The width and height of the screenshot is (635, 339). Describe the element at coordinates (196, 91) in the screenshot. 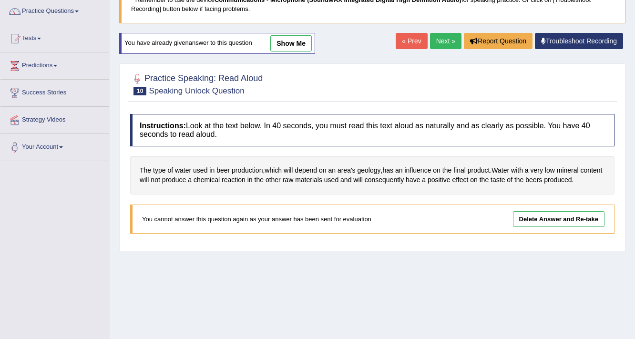

I see `small: Speaking Unlock Question` at that location.